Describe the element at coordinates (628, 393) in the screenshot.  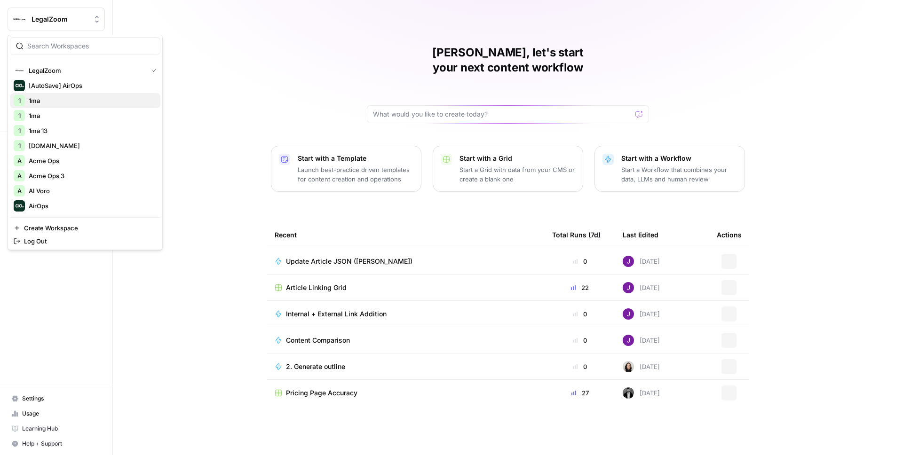
I see `img: agqtm212c27aeosmjiqx3wzecrl1` at that location.